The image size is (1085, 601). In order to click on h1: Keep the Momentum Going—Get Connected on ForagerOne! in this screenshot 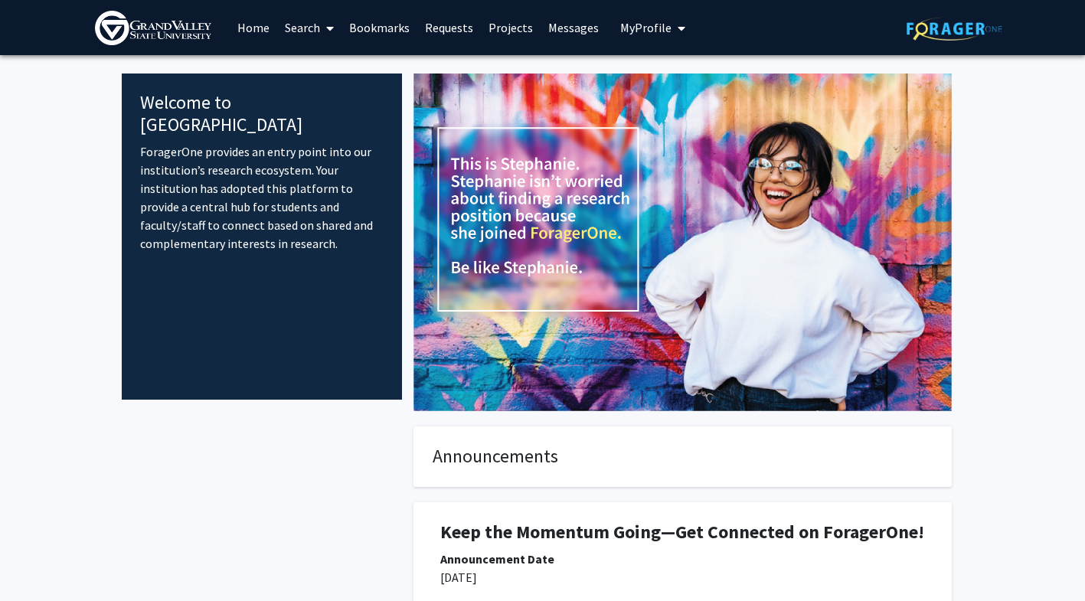, I will do `click(682, 532)`.